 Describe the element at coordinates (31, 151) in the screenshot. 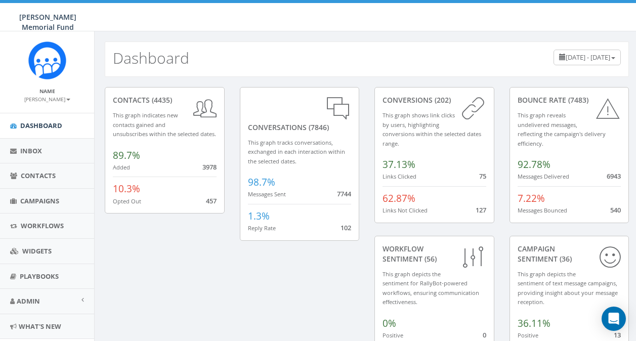

I see `span: Inbox` at that location.